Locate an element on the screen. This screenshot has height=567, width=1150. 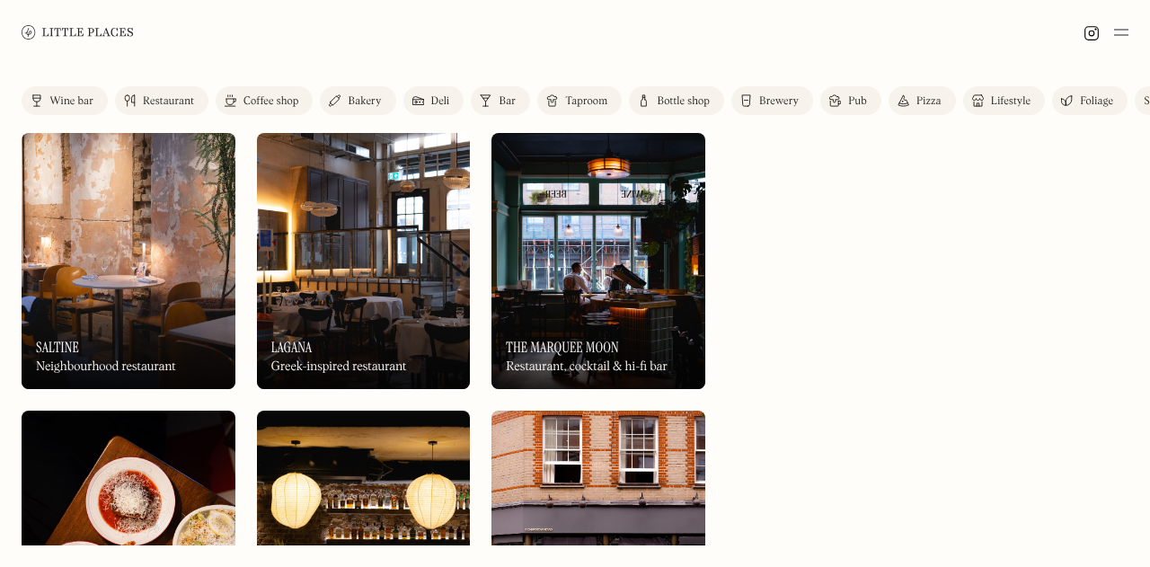
div: Coffee shop is located at coordinates (271, 102).